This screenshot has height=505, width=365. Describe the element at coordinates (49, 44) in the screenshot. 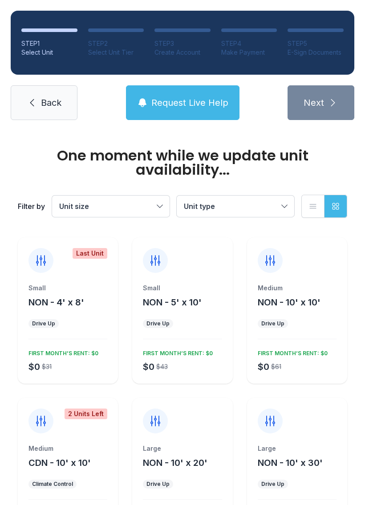

I see `div: STEP 1` at that location.